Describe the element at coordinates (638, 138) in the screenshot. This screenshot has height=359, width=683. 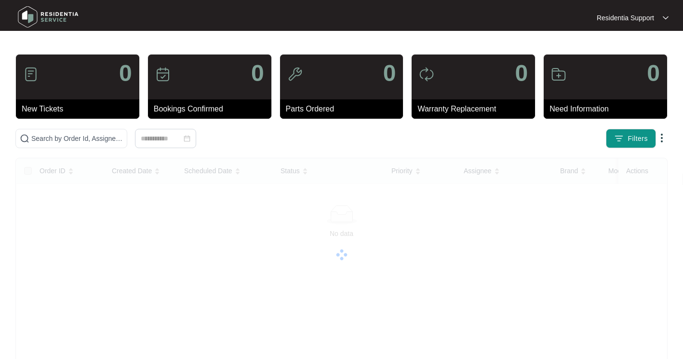
I see `span: Filters` at that location.